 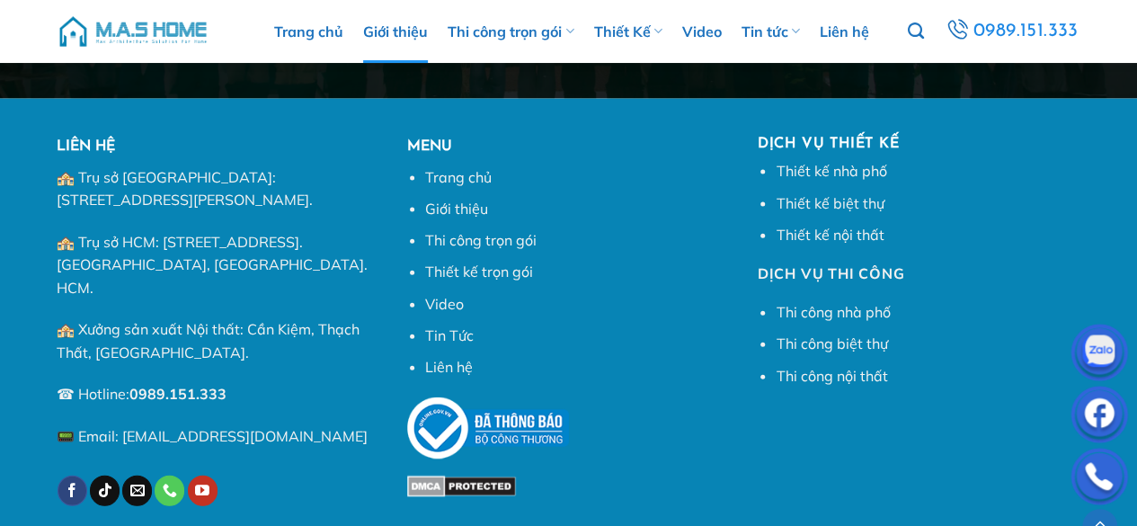 I want to click on a: Thi công trọn gói, so click(x=481, y=240).